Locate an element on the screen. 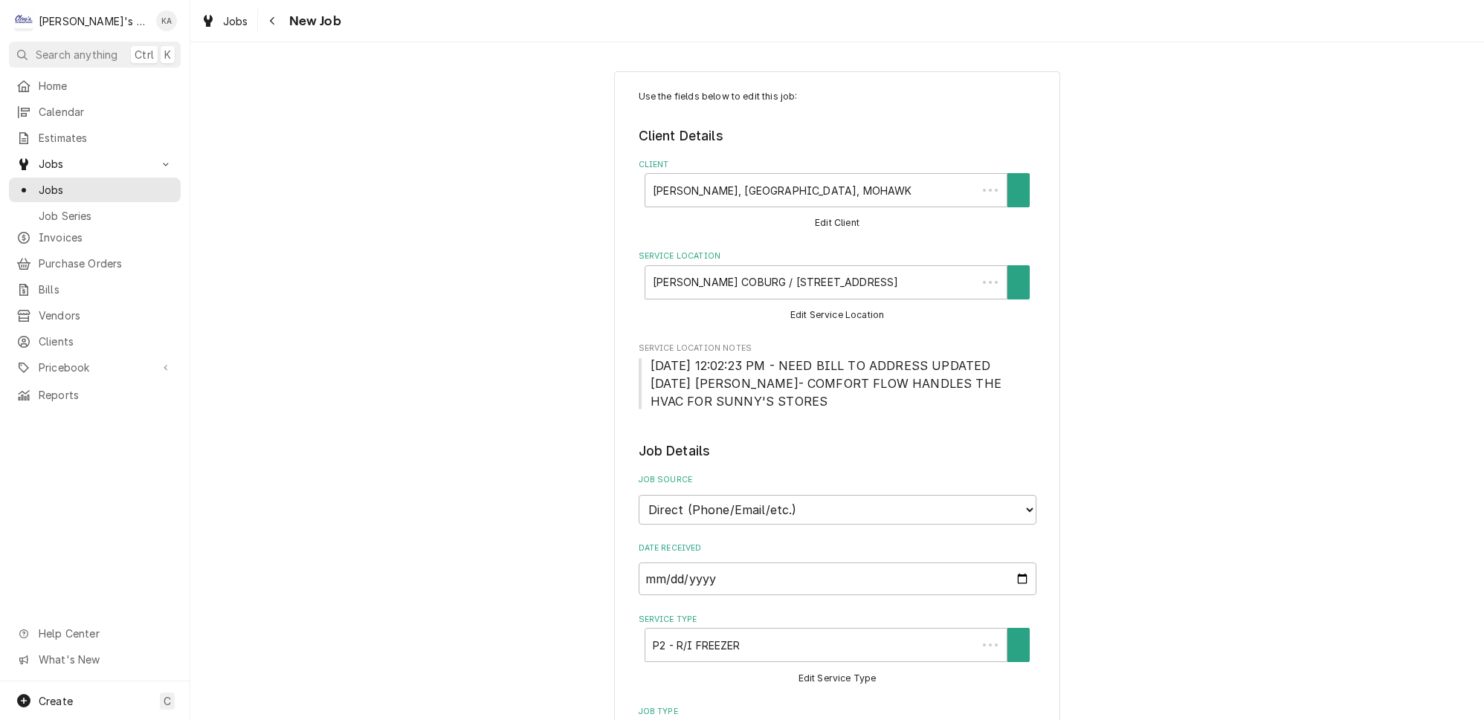  legend: Client Details is located at coordinates (837, 136).